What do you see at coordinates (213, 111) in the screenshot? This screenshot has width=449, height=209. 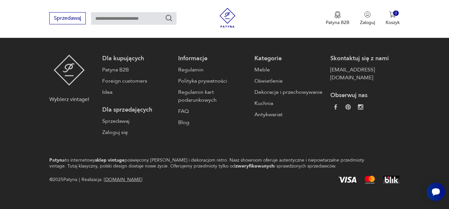 I see `a: FAQ` at bounding box center [213, 111].